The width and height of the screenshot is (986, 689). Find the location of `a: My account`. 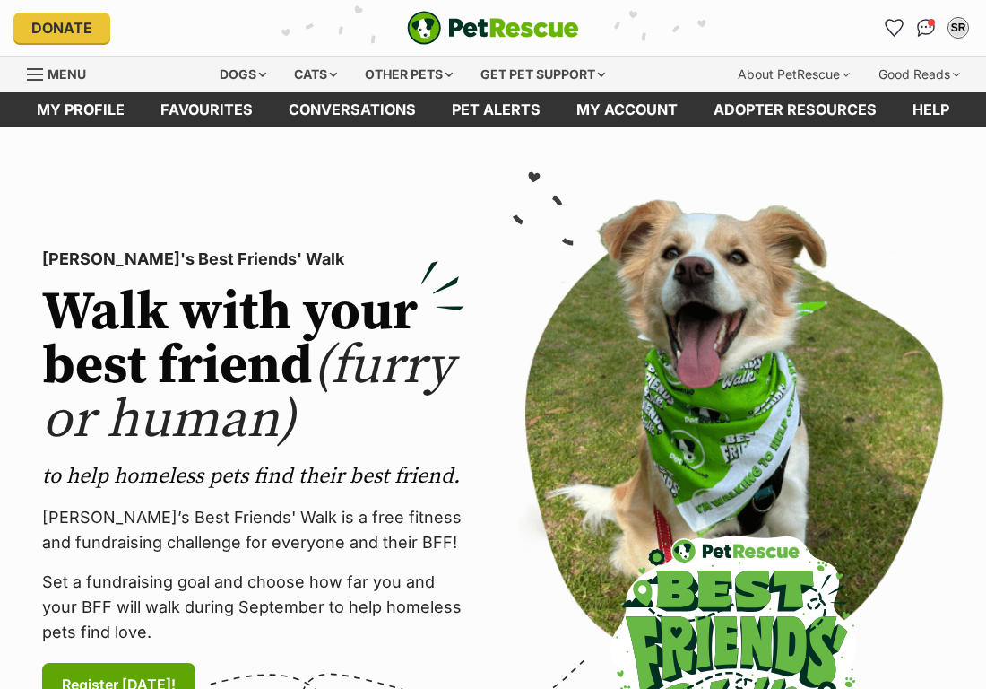

a: My account is located at coordinates (627, 109).